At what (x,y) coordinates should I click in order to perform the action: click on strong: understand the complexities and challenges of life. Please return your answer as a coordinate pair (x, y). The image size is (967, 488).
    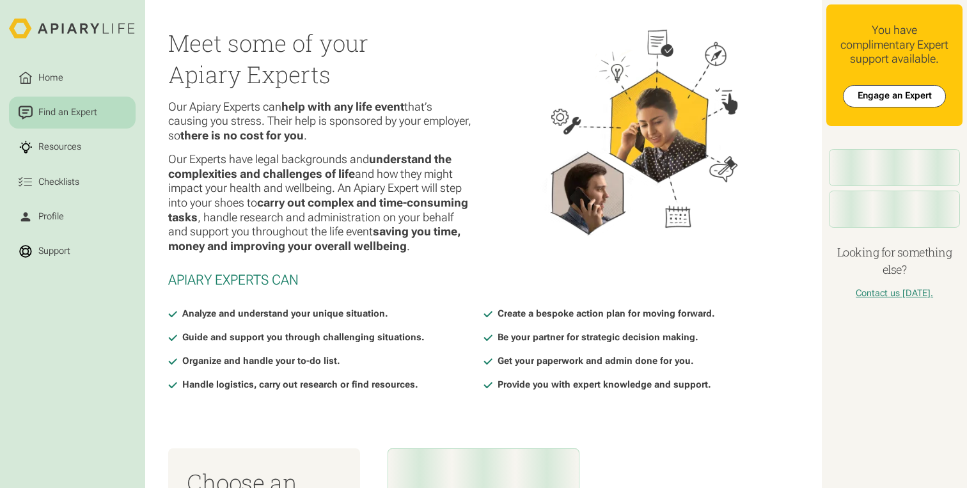
    Looking at the image, I should click on (310, 166).